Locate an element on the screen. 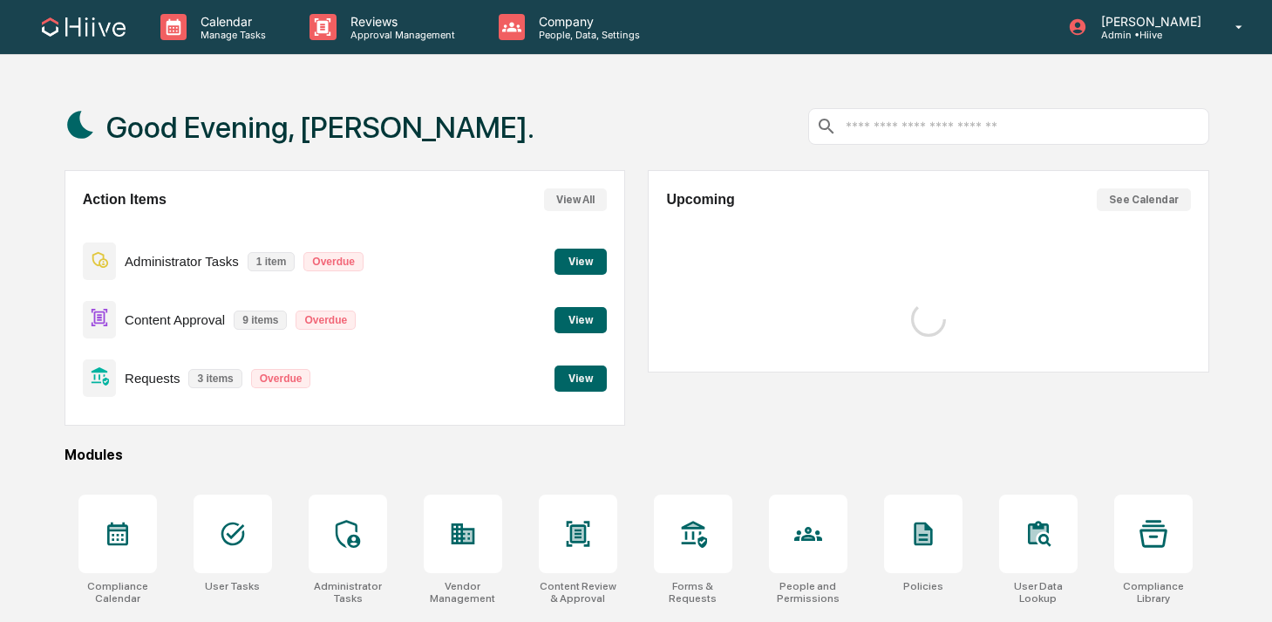 The height and width of the screenshot is (622, 1272). div: People and Permissions is located at coordinates (808, 592).